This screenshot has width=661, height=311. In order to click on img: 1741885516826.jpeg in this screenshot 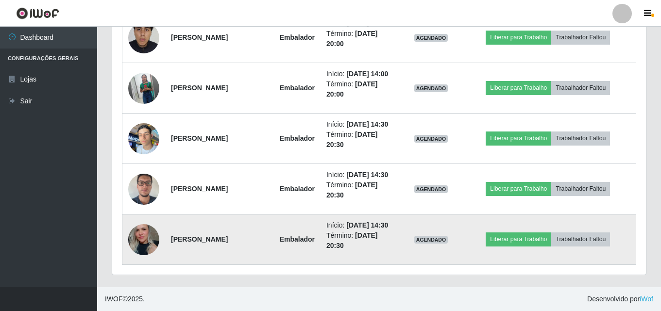, I will do `click(144, 239)`.